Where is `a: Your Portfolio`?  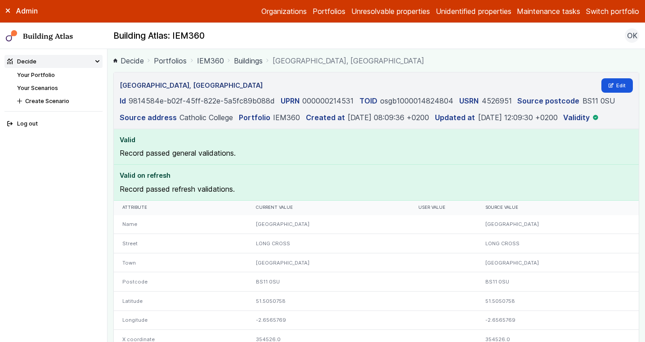
a: Your Portfolio is located at coordinates (36, 75).